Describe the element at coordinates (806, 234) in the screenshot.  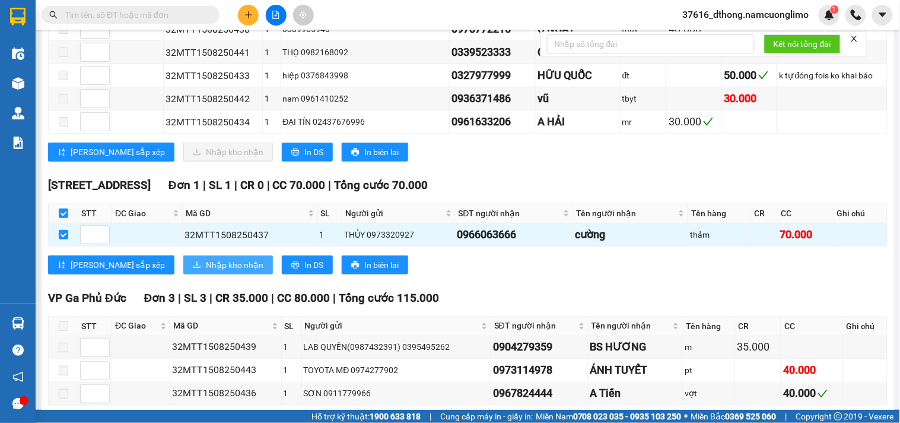
I see `div: 70.000` at that location.